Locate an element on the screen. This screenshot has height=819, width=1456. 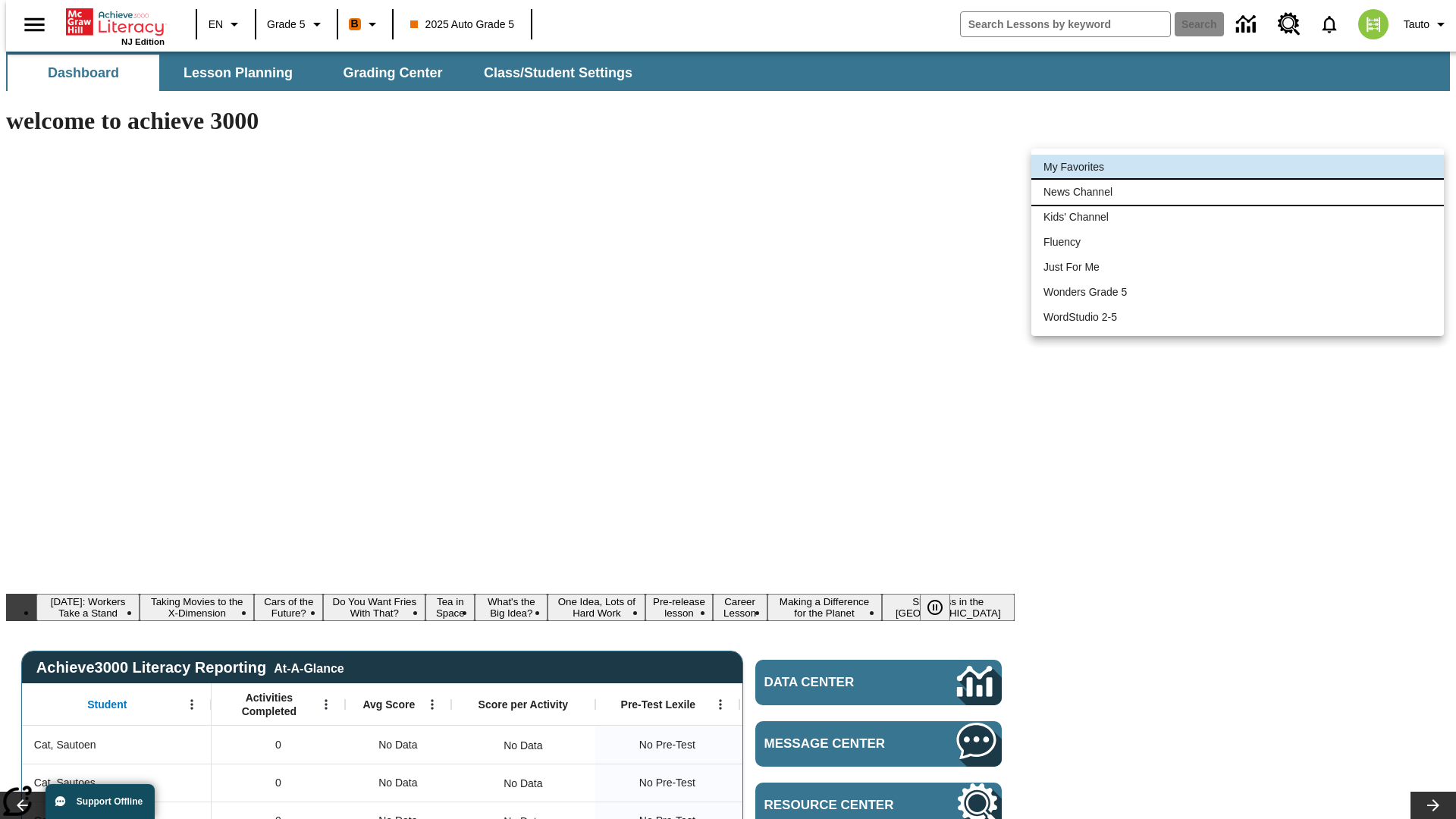
li: Wonders Grade 5 is located at coordinates (1237, 292).